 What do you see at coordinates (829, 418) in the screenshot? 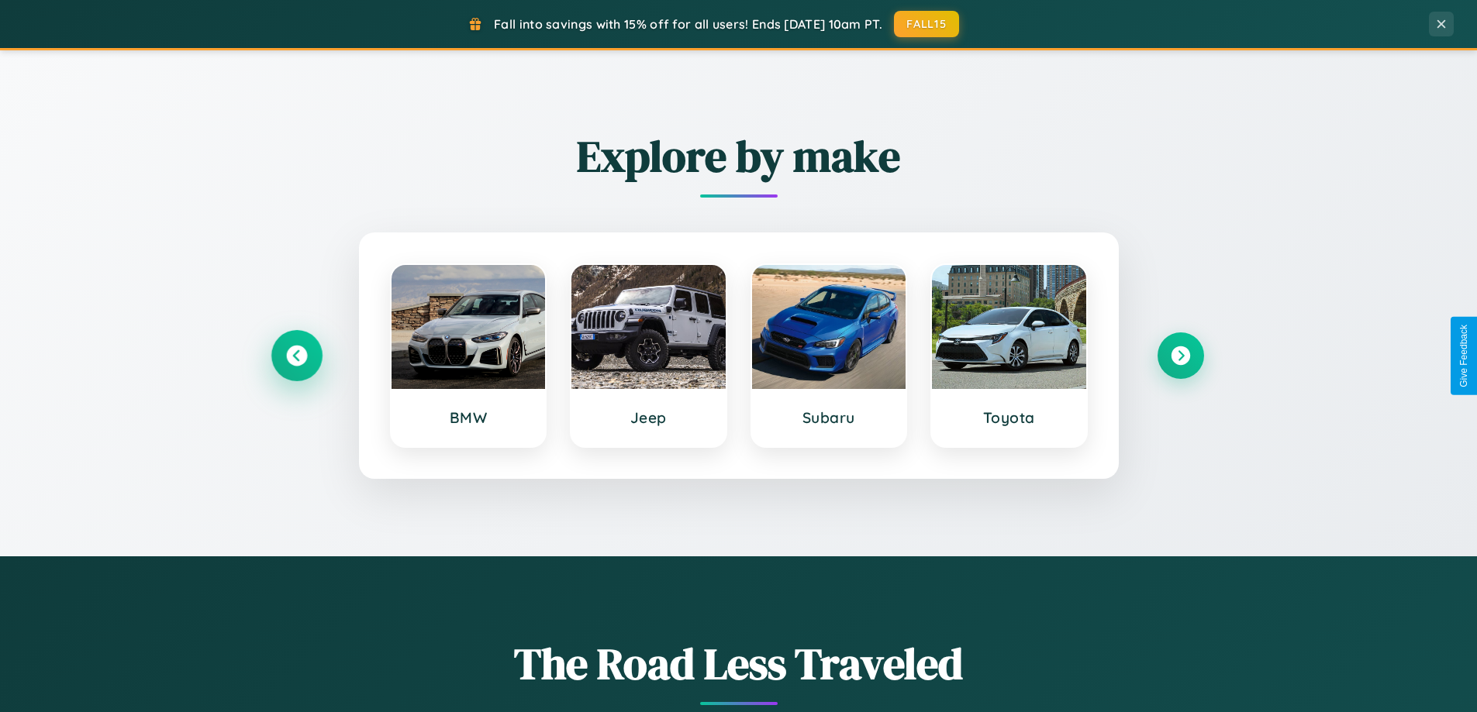
I see `h3: Subaru` at bounding box center [829, 418].